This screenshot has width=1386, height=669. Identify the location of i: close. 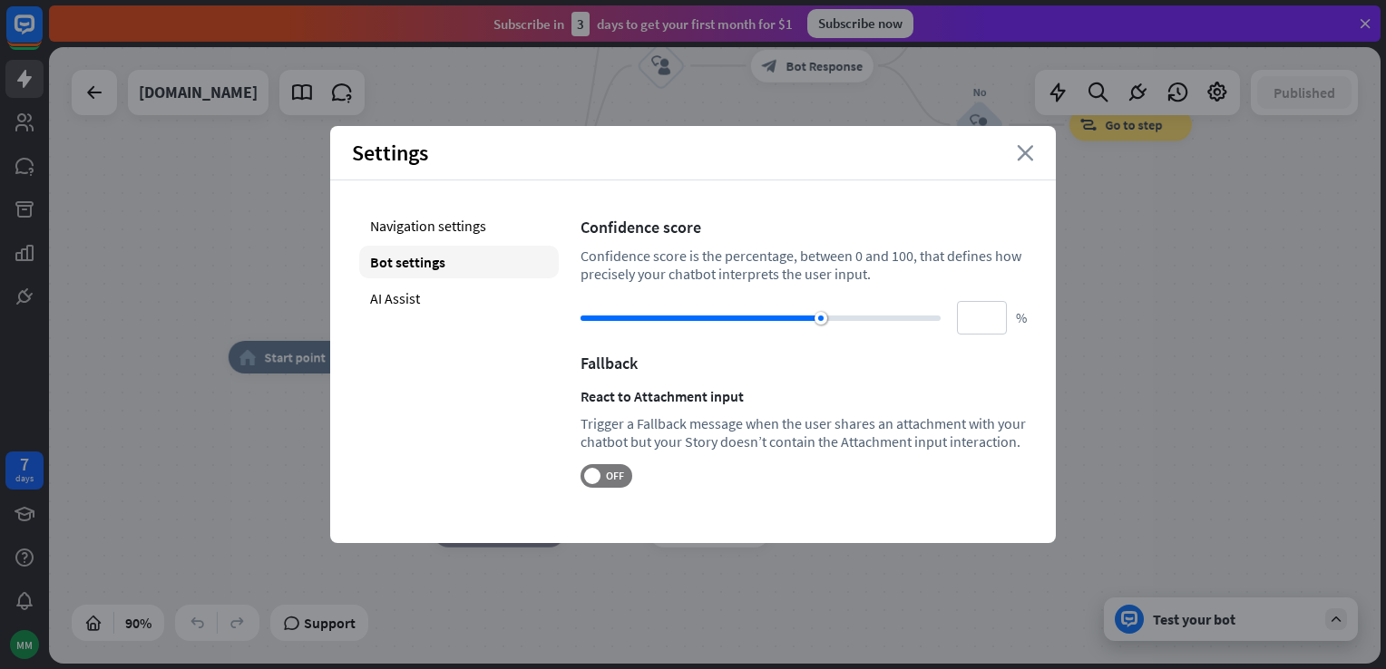
(1025, 153).